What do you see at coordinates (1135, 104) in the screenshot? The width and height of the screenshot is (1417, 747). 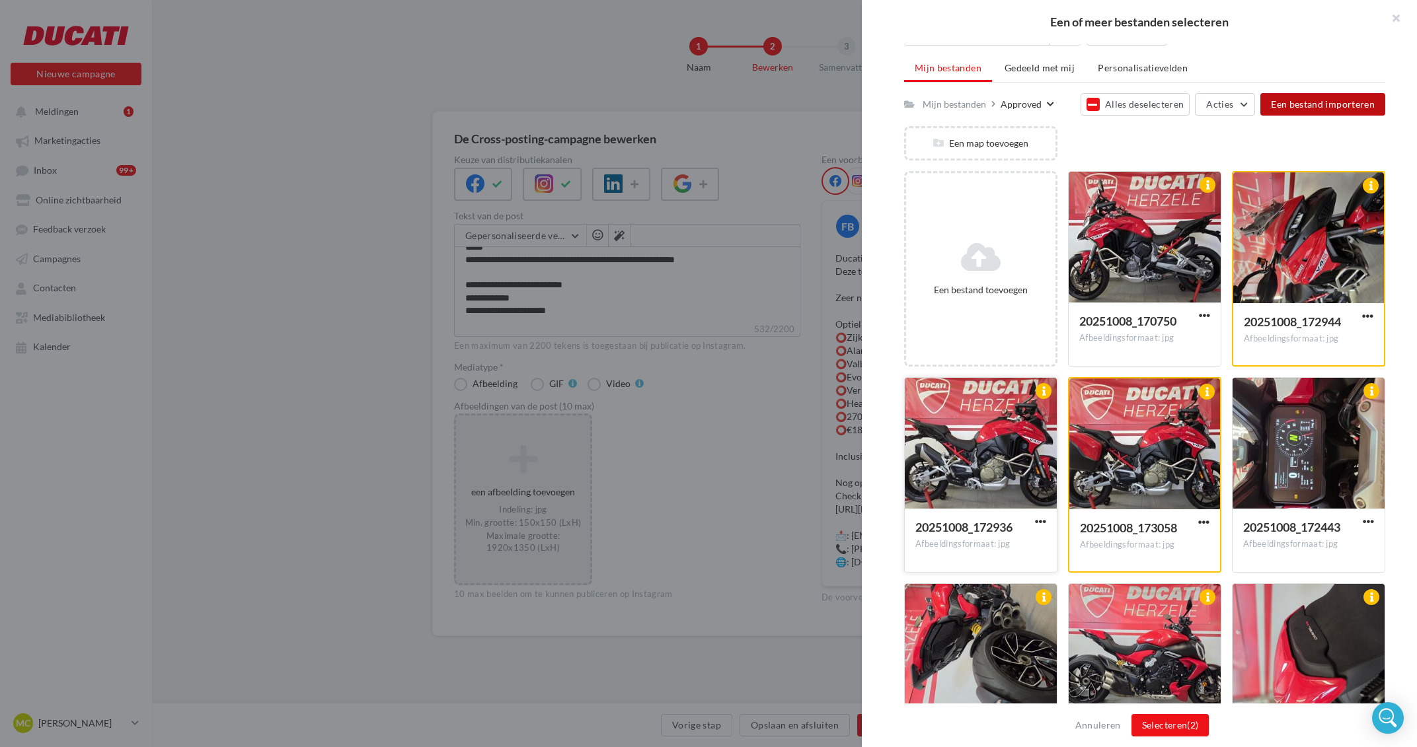 I see `button: Alles deselecteren` at bounding box center [1135, 104].